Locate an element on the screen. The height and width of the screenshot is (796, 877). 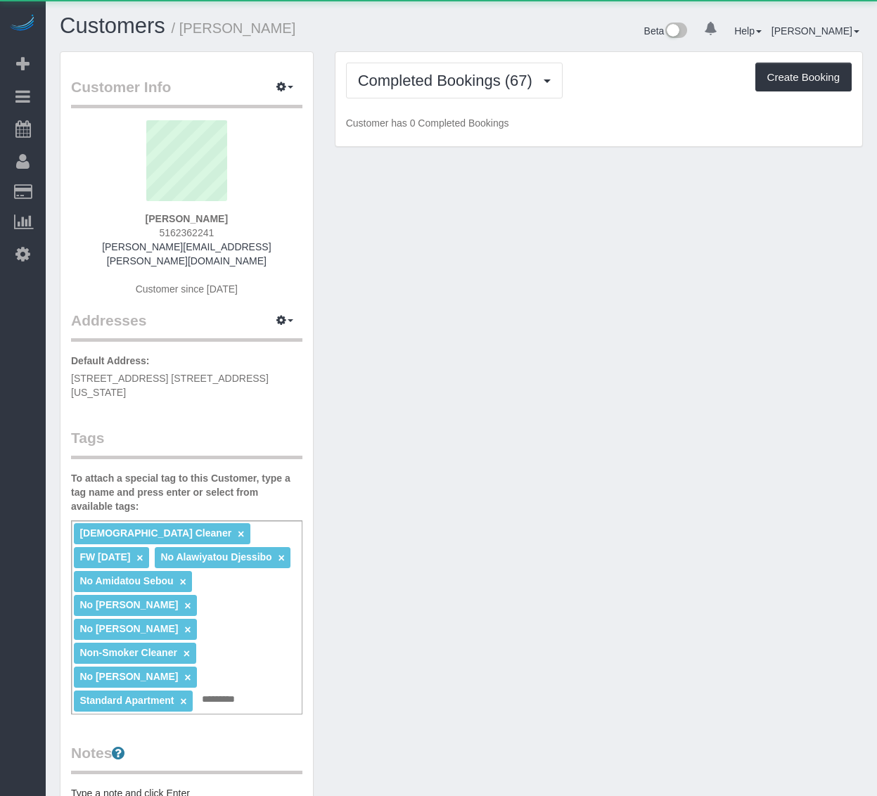
span: No Alawiyatou Djessibo is located at coordinates (216, 557).